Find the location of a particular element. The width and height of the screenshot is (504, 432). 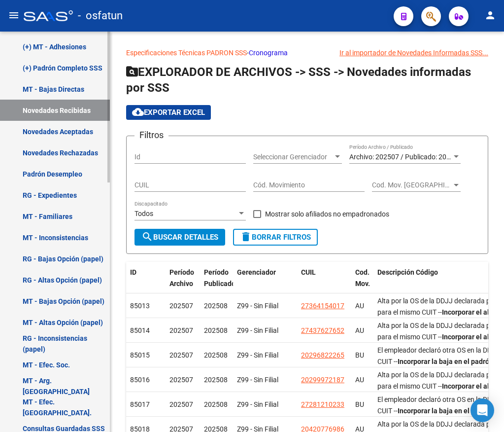

span: 85016 is located at coordinates (140, 380).